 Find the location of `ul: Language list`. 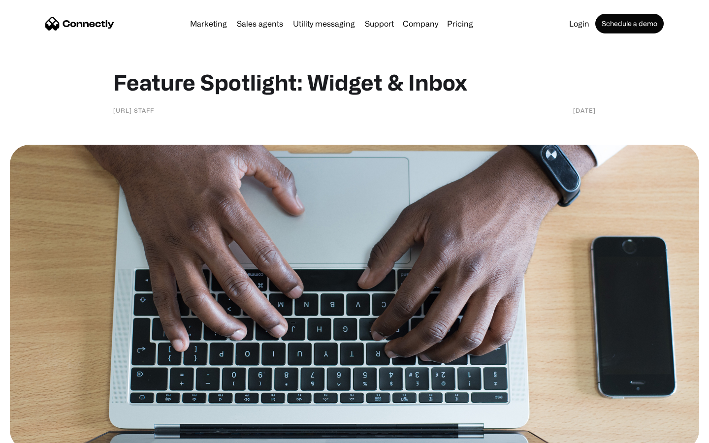

ul: Language list is located at coordinates (39, 433).